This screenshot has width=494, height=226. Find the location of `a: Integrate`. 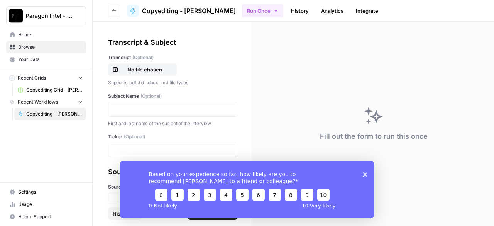

a: Integrate is located at coordinates (367, 11).